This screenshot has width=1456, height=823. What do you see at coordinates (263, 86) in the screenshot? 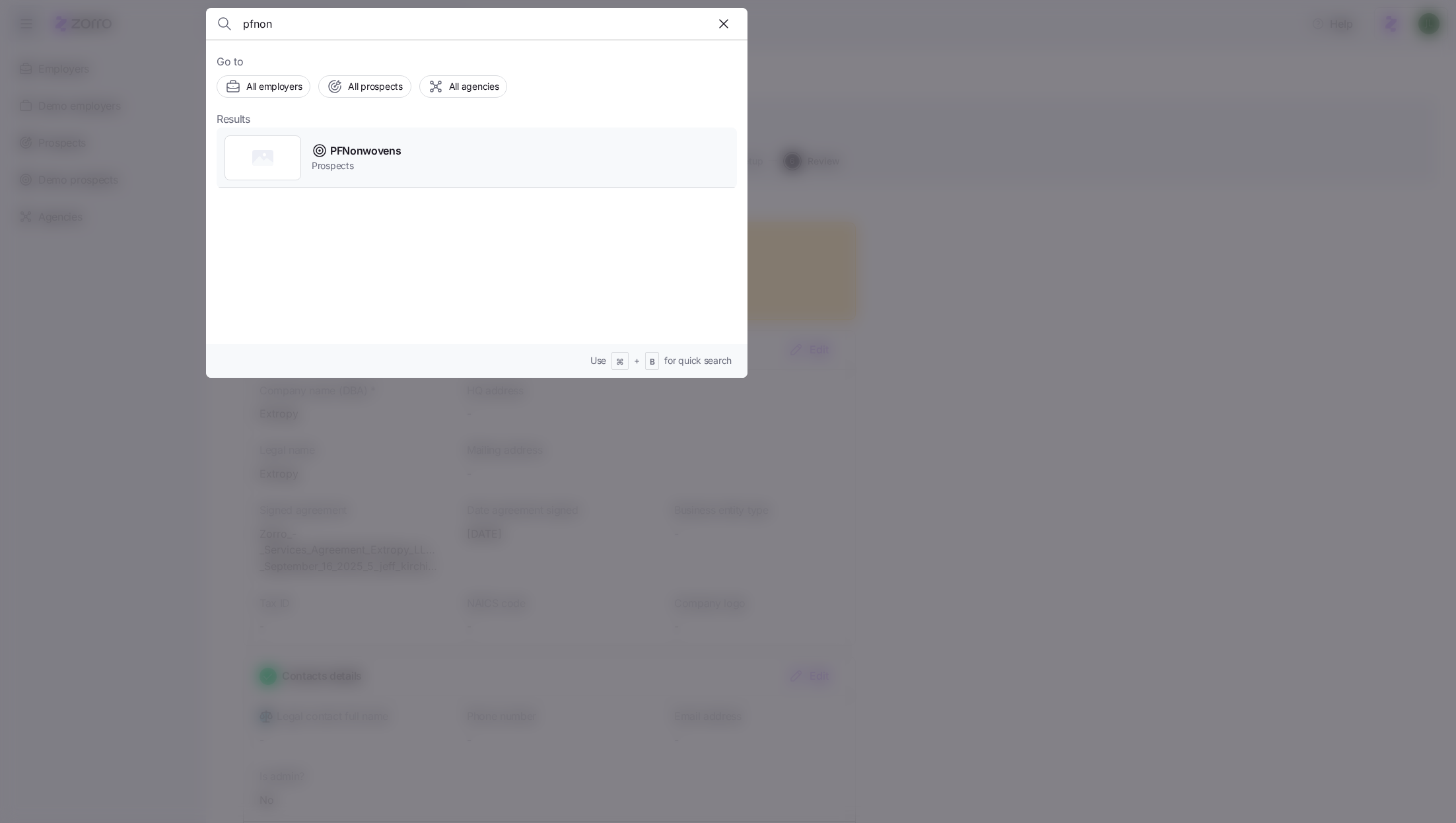
I see `button: All employers` at bounding box center [263, 86].